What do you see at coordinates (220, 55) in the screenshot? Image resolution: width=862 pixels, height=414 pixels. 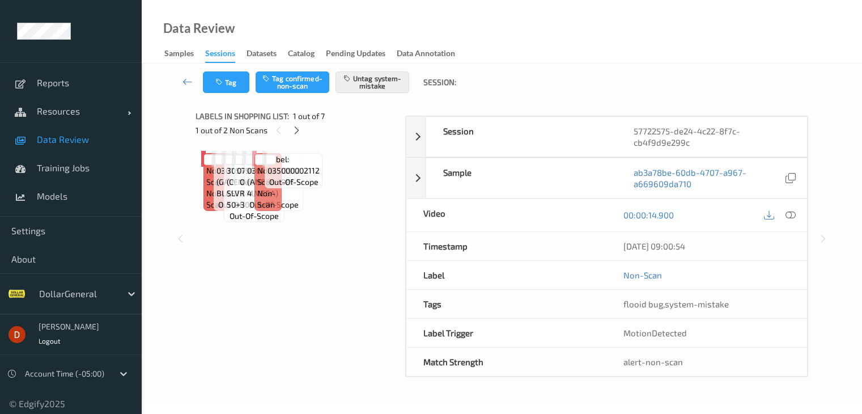 I see `div: Sessions` at bounding box center [220, 55].